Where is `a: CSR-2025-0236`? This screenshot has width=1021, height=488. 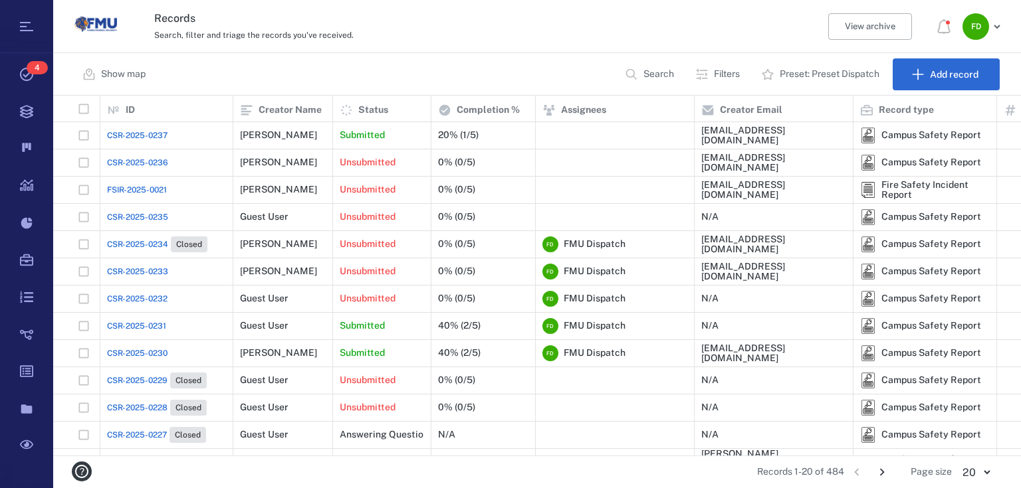 a: CSR-2025-0236 is located at coordinates (138, 163).